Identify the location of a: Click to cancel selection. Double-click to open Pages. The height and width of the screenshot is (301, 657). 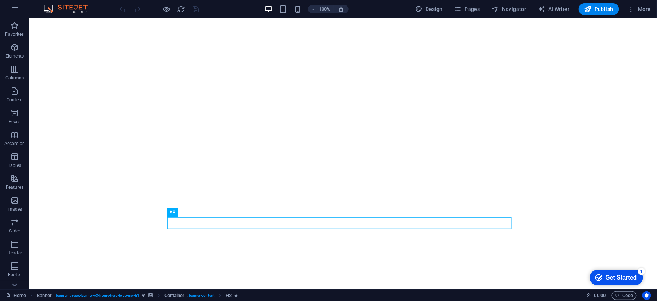
(16, 296).